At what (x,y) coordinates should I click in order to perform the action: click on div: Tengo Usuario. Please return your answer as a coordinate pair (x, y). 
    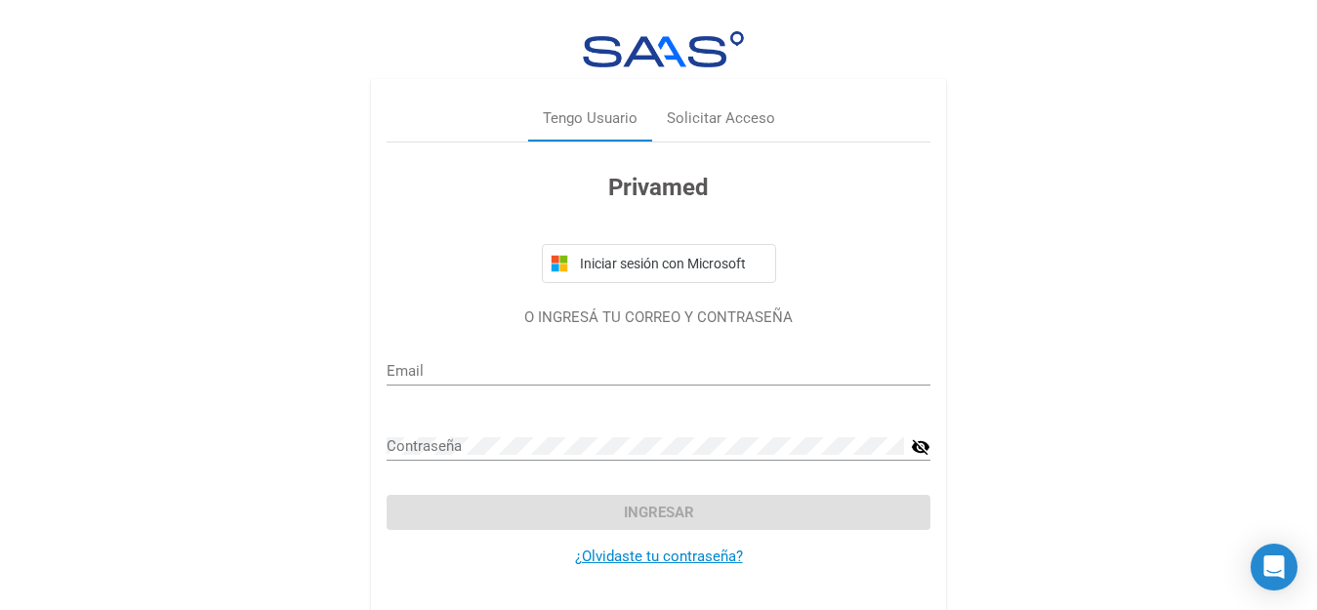
    Looking at the image, I should click on (590, 118).